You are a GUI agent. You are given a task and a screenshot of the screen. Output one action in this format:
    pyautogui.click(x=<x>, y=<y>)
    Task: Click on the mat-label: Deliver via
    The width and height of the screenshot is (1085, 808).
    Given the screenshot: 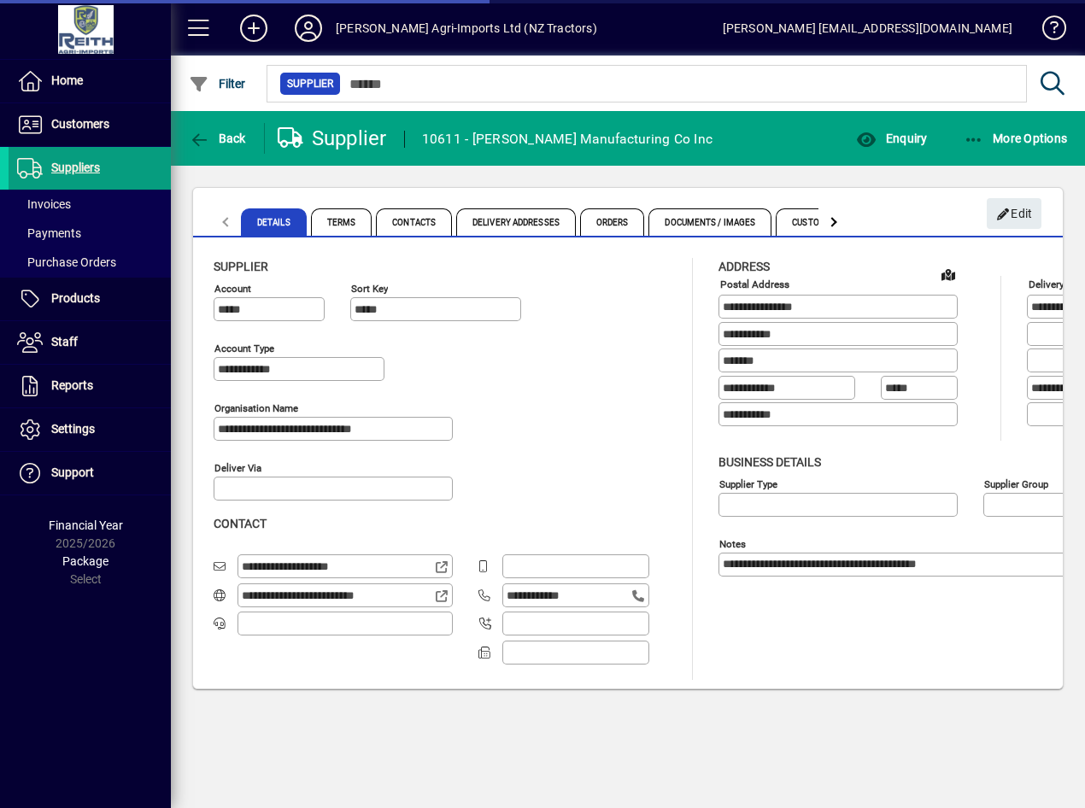 What is the action you would take?
    pyautogui.click(x=238, y=468)
    